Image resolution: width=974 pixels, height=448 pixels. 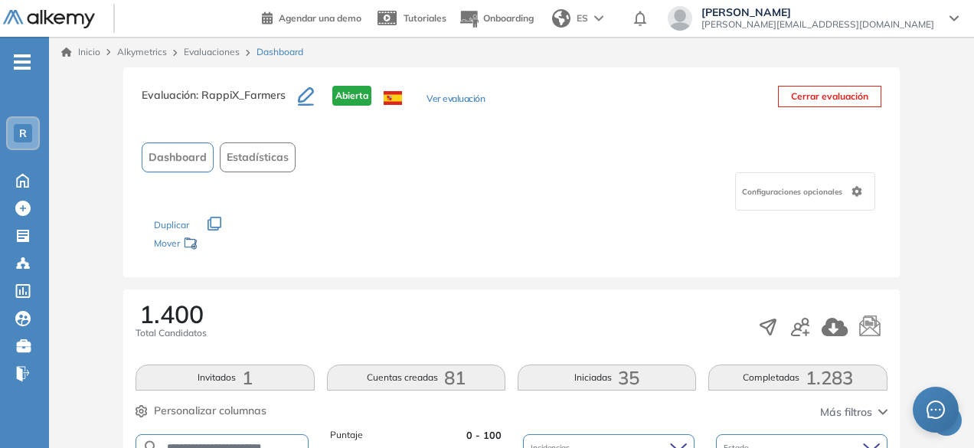 What do you see at coordinates (484, 435) in the screenshot?
I see `span: 0 - 100` at bounding box center [484, 435].